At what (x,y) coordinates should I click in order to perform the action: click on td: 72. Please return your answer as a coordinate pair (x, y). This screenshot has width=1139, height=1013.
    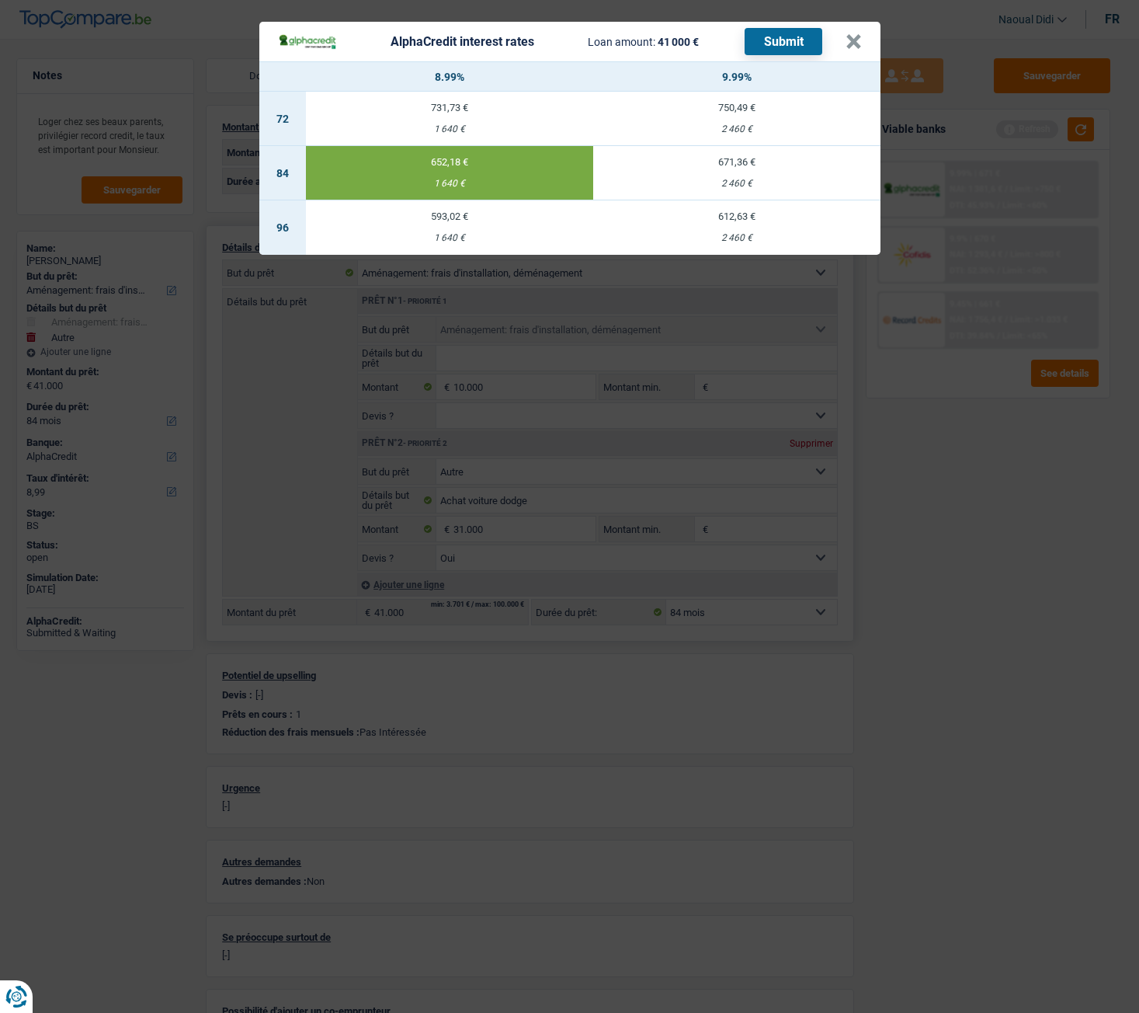
    Looking at the image, I should click on (283, 119).